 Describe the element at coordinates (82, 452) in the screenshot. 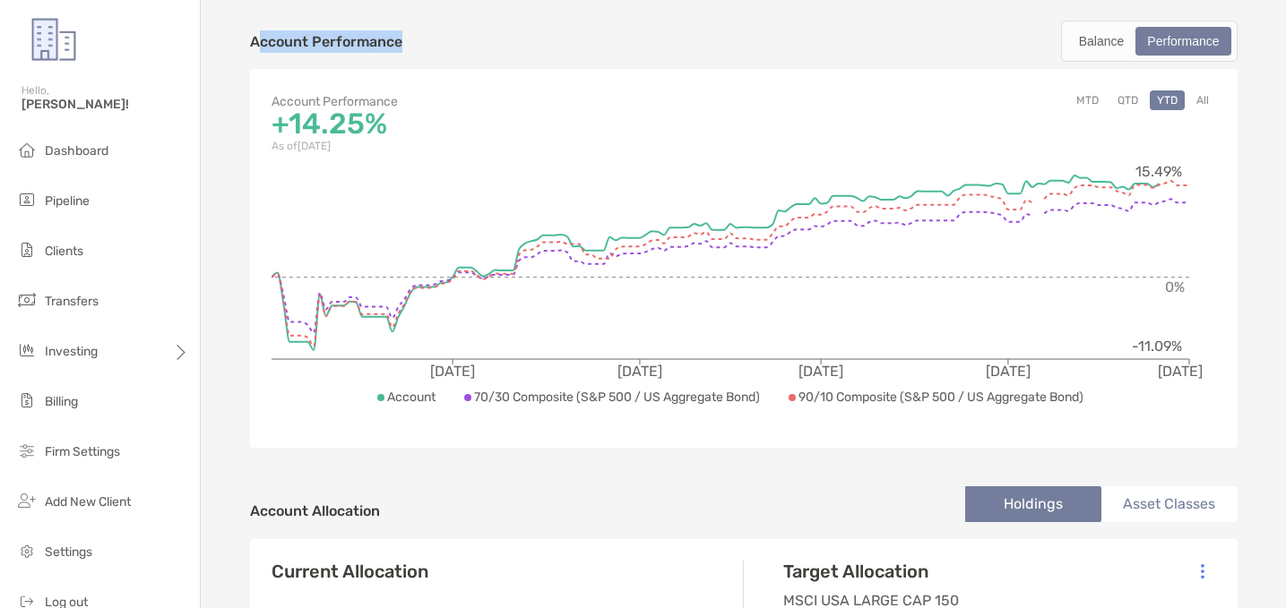

I see `span: Firm Settings` at that location.